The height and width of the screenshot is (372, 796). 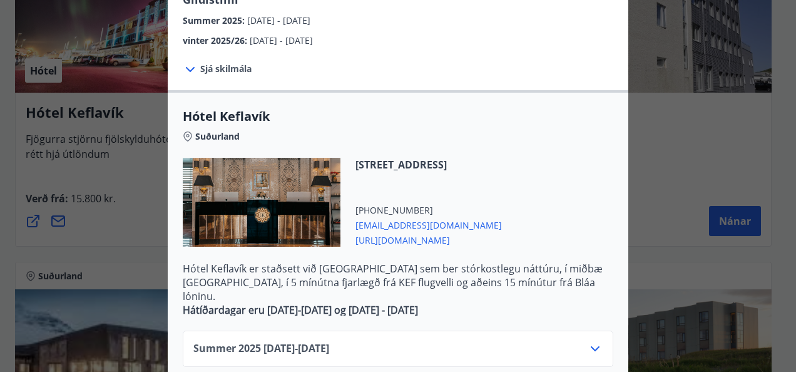 I want to click on span: Summer 2025 :, so click(x=215, y=20).